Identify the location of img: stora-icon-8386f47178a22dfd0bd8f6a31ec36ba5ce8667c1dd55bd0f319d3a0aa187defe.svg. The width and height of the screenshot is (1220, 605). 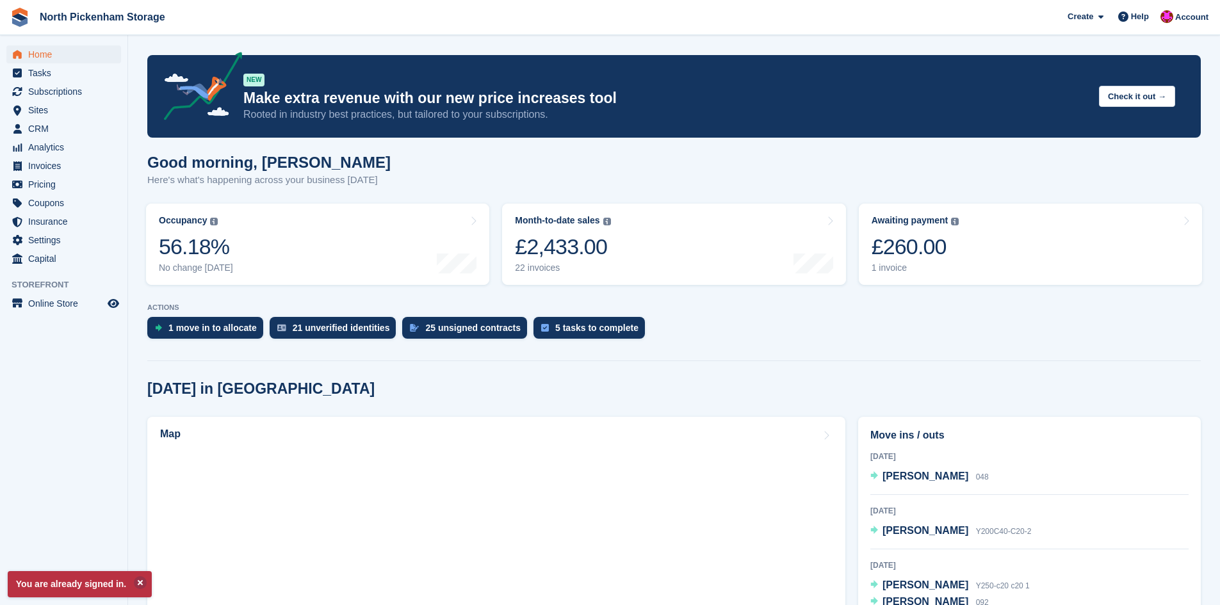
(20, 17).